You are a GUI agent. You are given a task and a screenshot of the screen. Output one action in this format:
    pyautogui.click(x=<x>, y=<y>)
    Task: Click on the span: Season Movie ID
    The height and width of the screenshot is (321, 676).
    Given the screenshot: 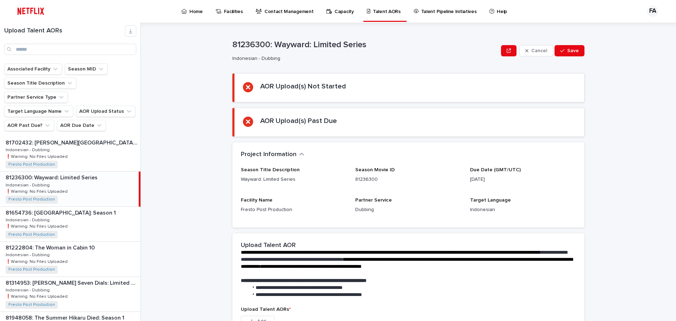 What is the action you would take?
    pyautogui.click(x=375, y=170)
    